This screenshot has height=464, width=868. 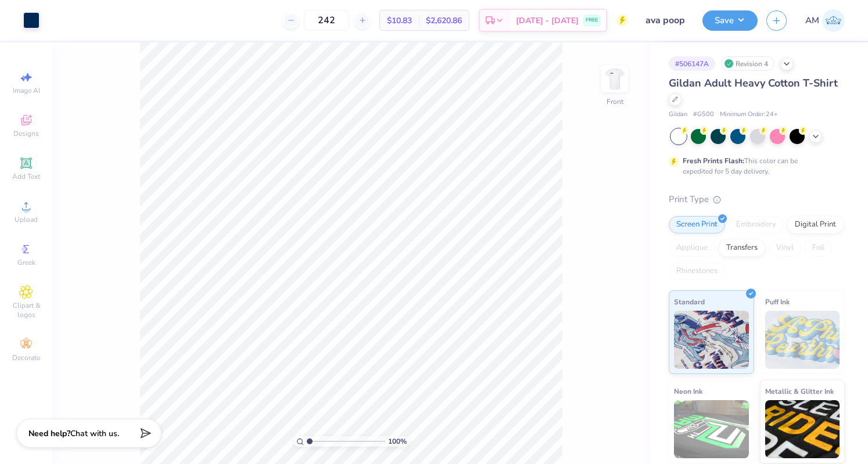 What do you see at coordinates (689, 302) in the screenshot?
I see `span: Standard` at bounding box center [689, 302].